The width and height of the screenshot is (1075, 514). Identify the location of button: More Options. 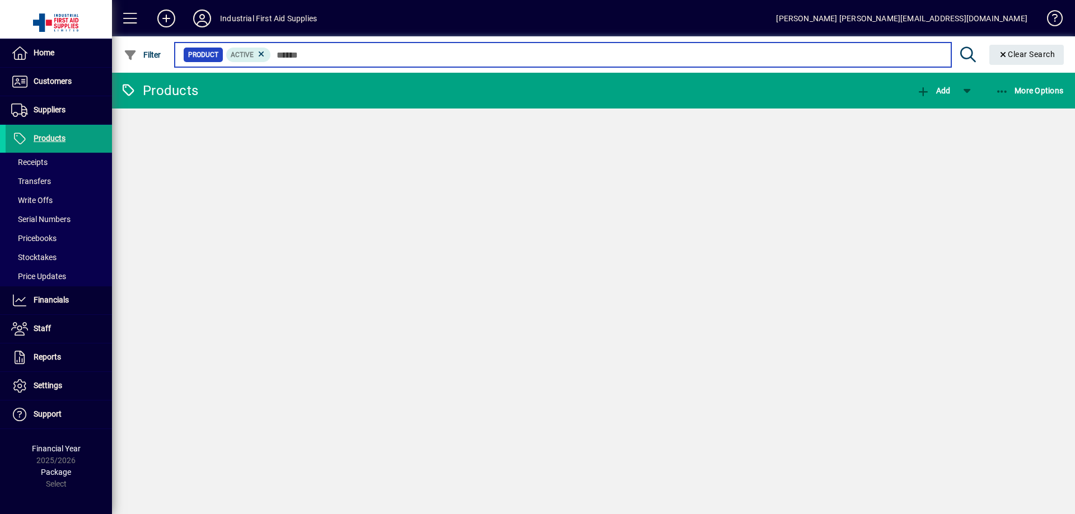
(1029, 91).